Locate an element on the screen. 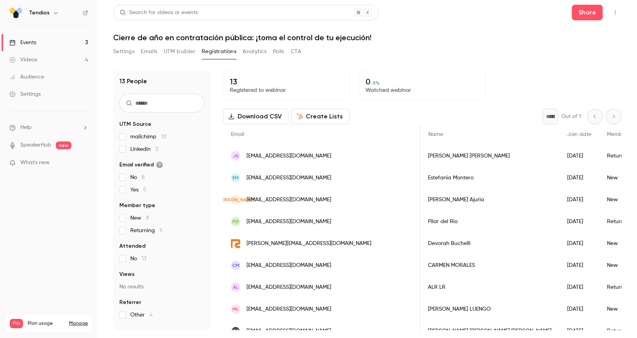 The height and width of the screenshot is (338, 637). p: Watched webinar is located at coordinates (422, 90).